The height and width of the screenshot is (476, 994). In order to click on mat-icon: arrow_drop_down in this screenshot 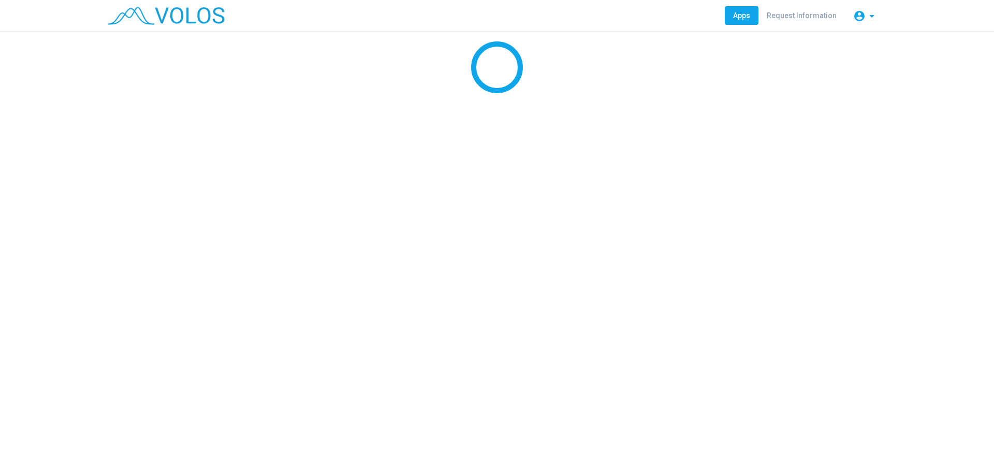, I will do `click(871, 16)`.